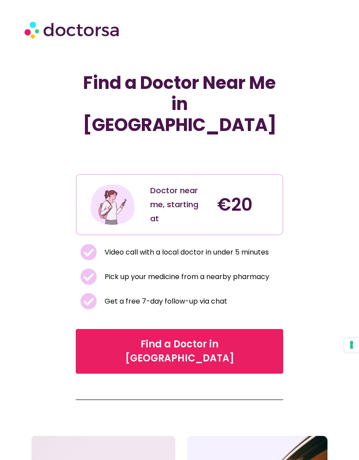 The height and width of the screenshot is (460, 359). What do you see at coordinates (179, 204) in the screenshot?
I see `div: Doctor near me, starting at` at bounding box center [179, 204].